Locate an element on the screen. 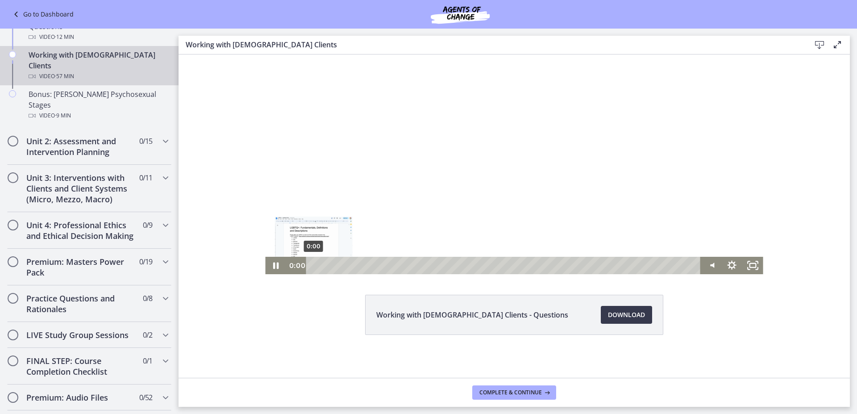 This screenshot has width=857, height=414. span: 0 / 2 is located at coordinates (147, 335).